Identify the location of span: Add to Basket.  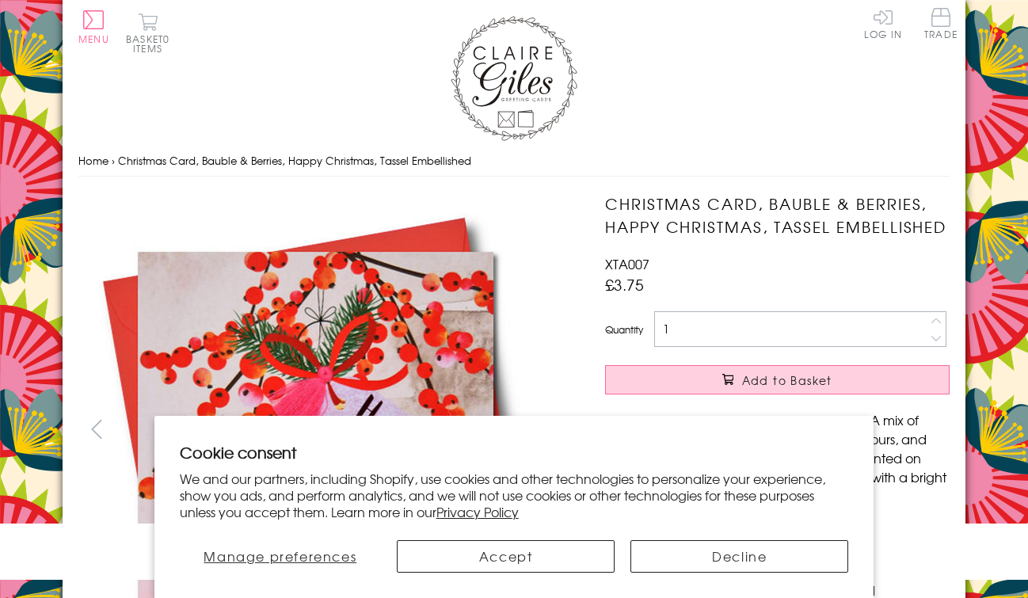
(787, 380).